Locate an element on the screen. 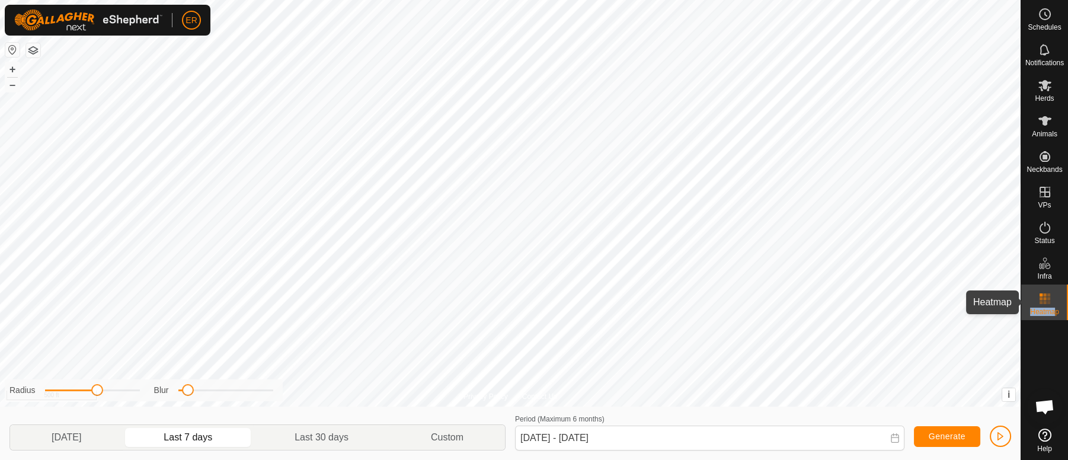 This screenshot has height=460, width=1068. button: Reset Map is located at coordinates (12, 50).